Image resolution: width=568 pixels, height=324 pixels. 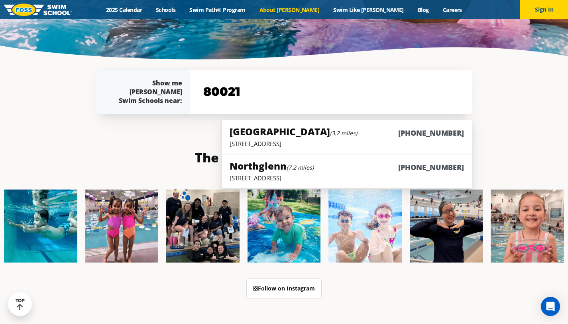 I want to click on img: Fa25-Website-Images-8-600x600.jpg, so click(x=122, y=226).